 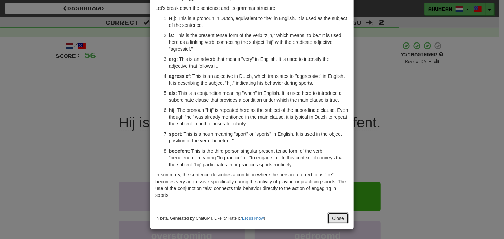 What do you see at coordinates (259, 63) in the screenshot?
I see `p: : This is an adverb that means "very" in English. It is used to intensify the adjective that foll...` at bounding box center [259, 63].